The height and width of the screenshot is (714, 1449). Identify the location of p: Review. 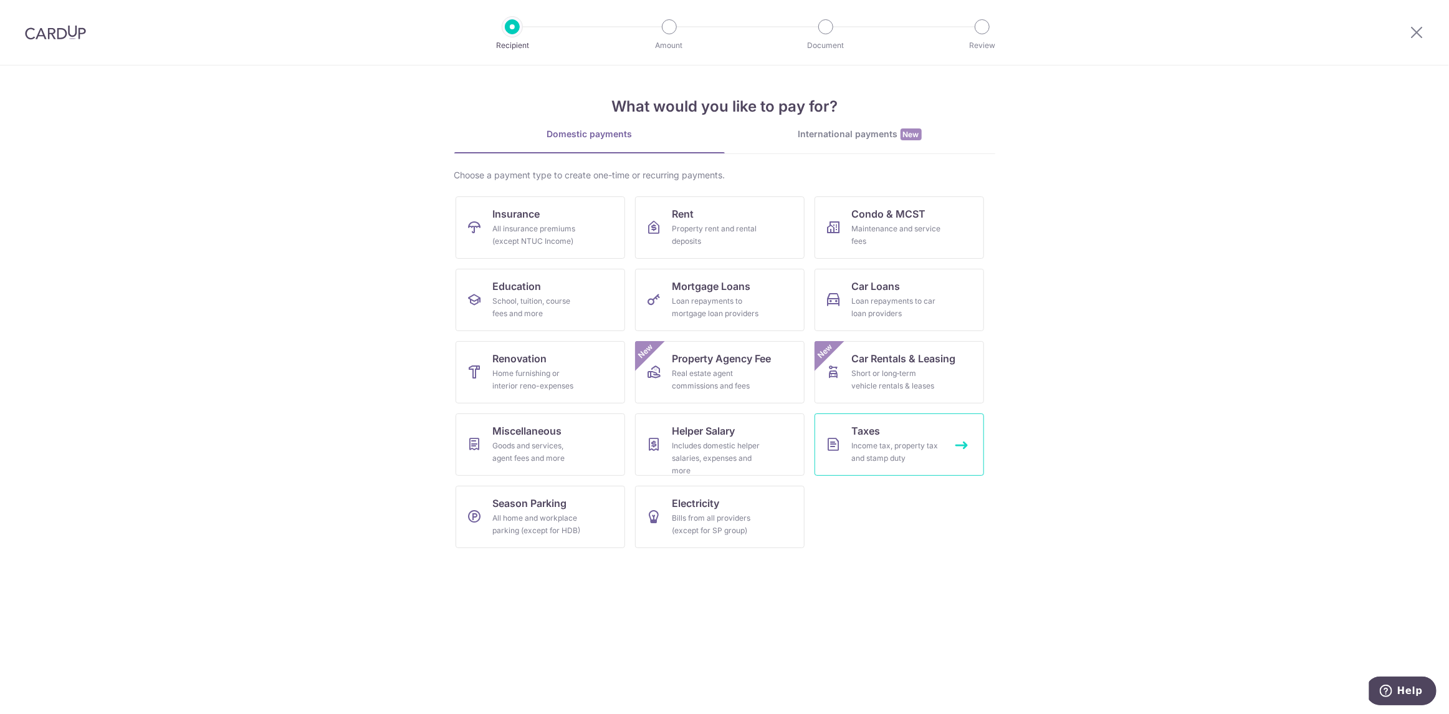
(982, 46).